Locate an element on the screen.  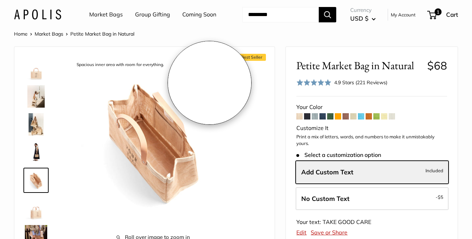
label: Leave Blank is located at coordinates (372, 199).